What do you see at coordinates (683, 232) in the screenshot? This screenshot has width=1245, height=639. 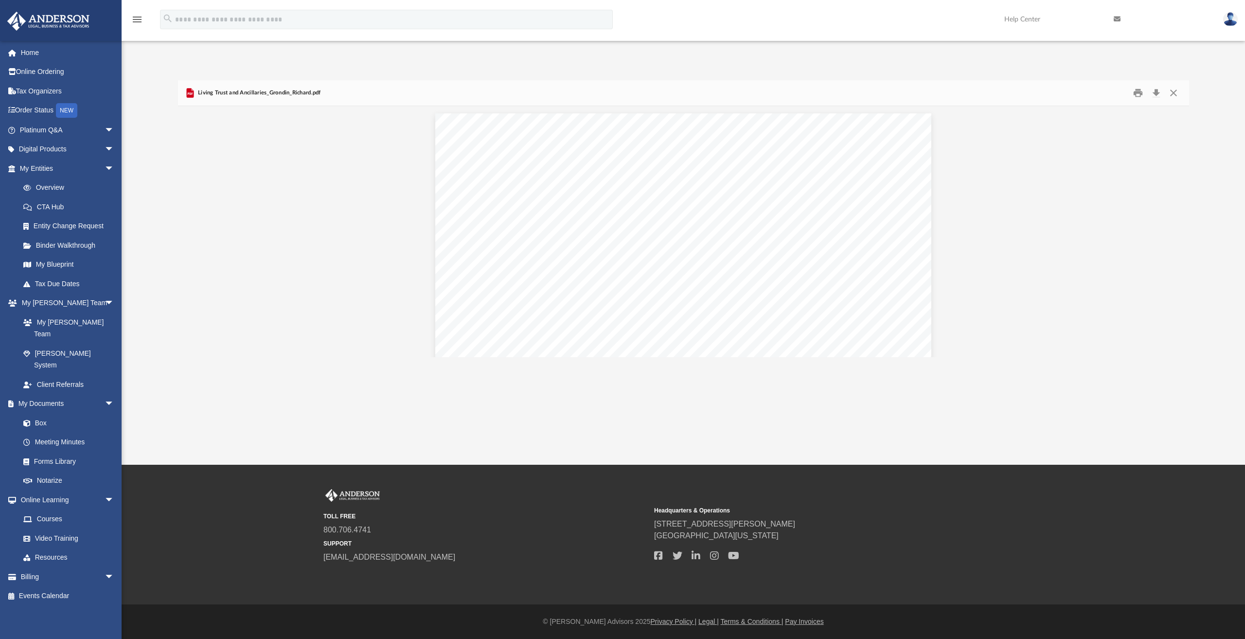 I see `div: File preview` at bounding box center [683, 232].